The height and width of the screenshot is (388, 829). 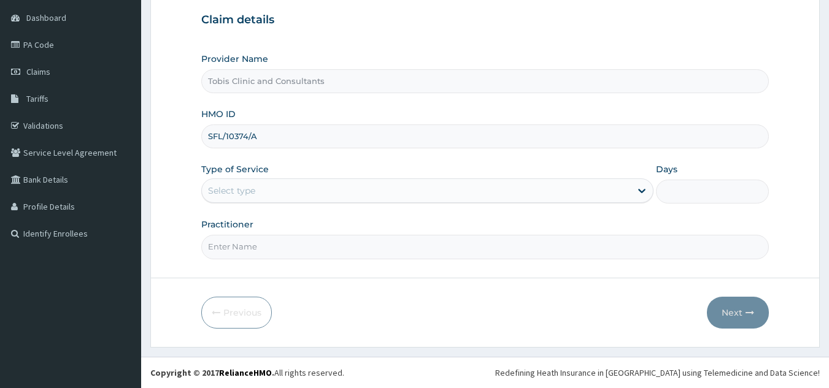 I want to click on label: Type of Service, so click(x=235, y=169).